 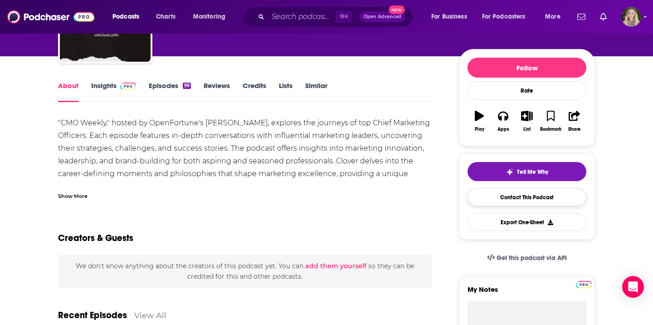 I want to click on div: Bookmark, so click(x=551, y=129).